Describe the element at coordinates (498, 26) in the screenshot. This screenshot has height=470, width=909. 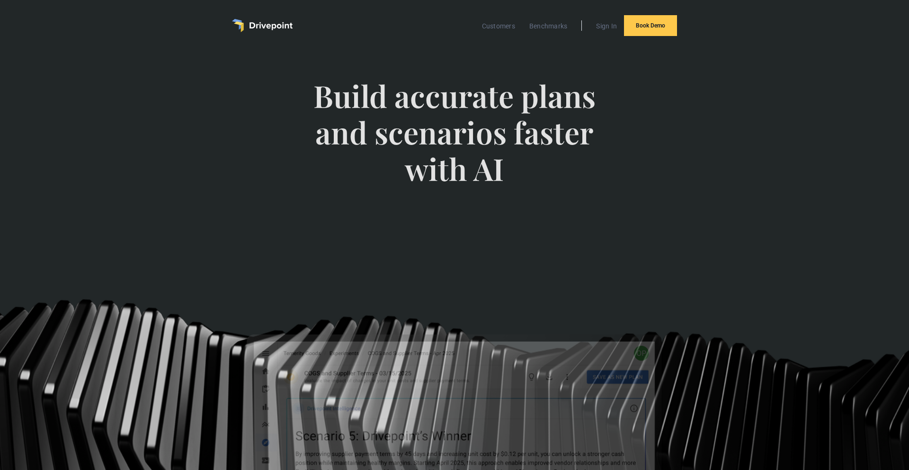
I see `a: Customers` at that location.